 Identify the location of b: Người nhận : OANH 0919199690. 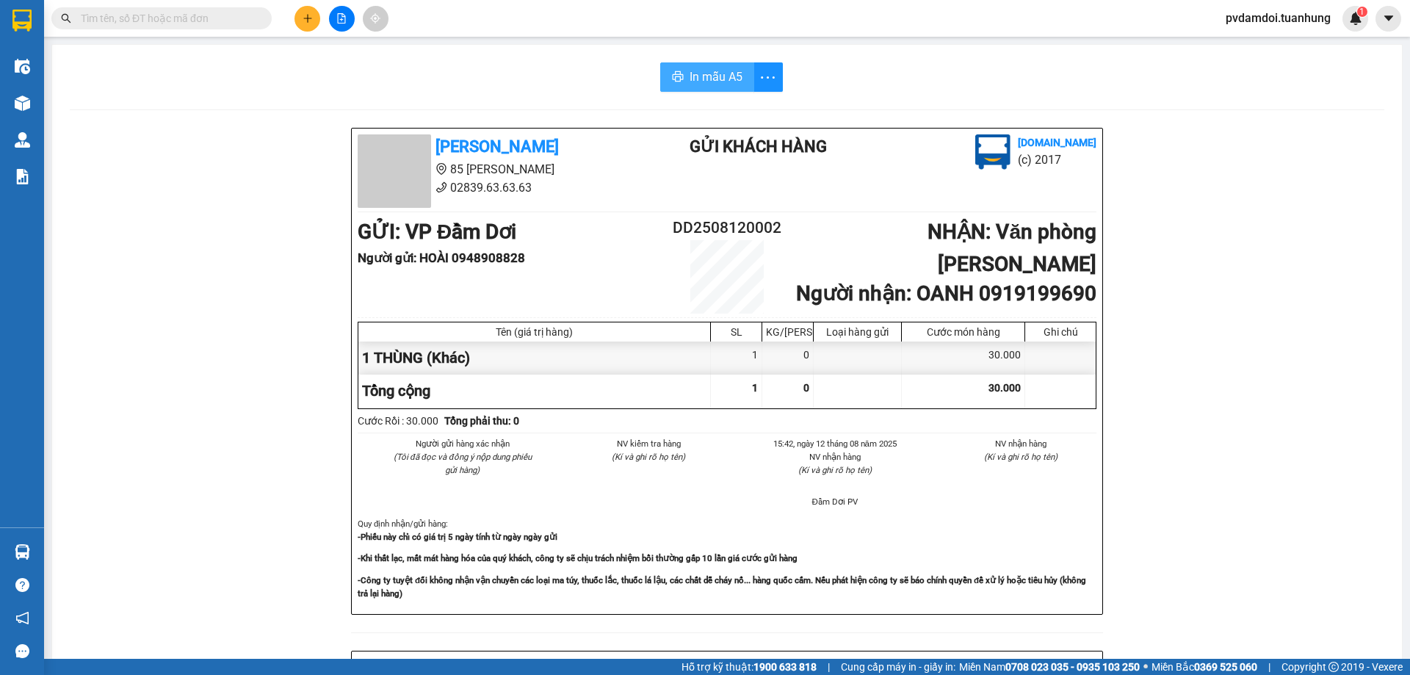
(946, 293).